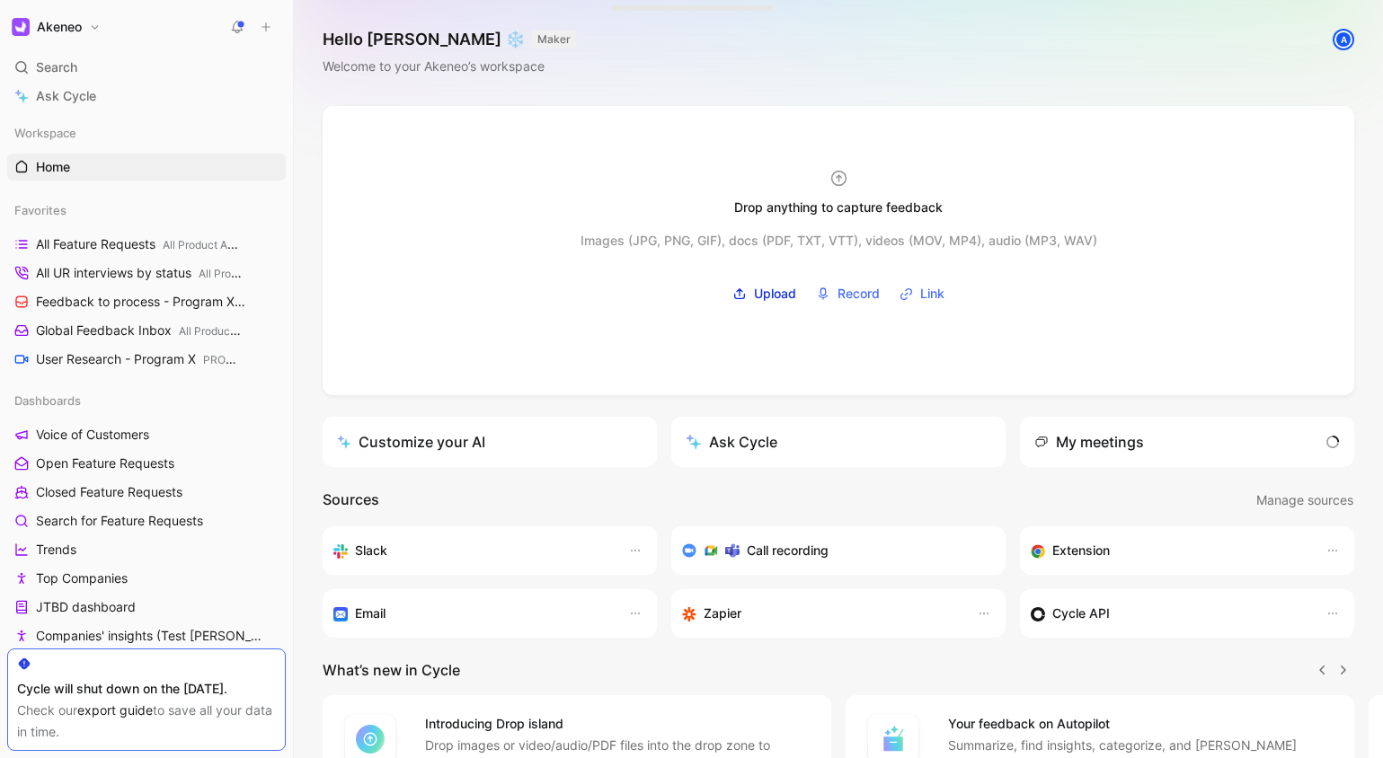 This screenshot has height=758, width=1383. What do you see at coordinates (146, 435) in the screenshot?
I see `a: Voice of Customers` at bounding box center [146, 435].